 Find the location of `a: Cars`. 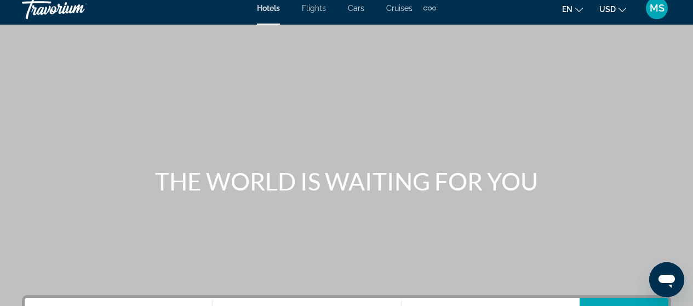

a: Cars is located at coordinates (356, 8).